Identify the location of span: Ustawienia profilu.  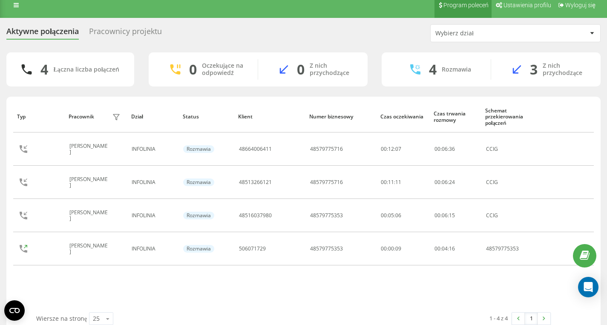
(528, 5).